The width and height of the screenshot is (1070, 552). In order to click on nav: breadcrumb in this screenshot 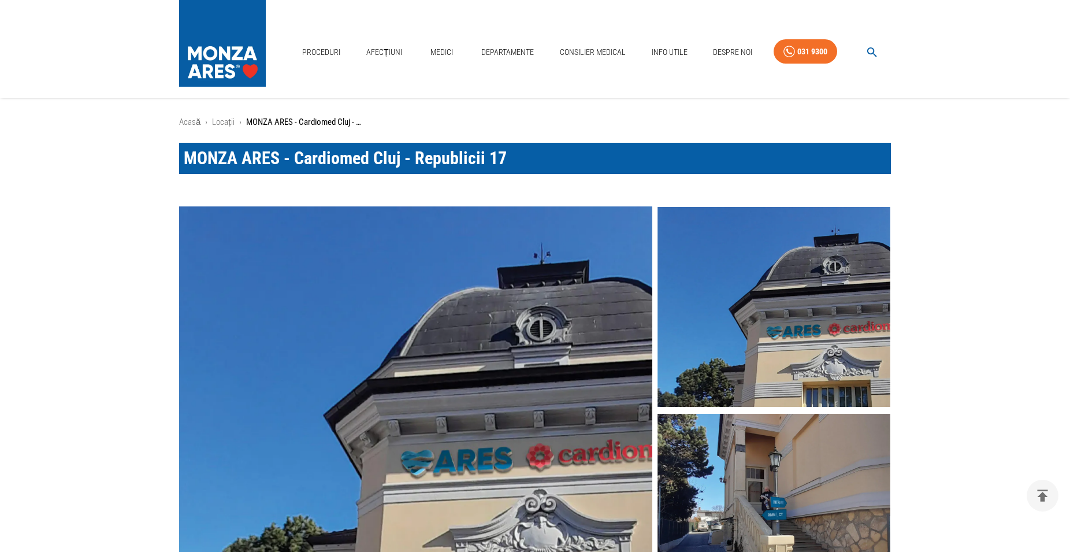, I will do `click(535, 122)`.